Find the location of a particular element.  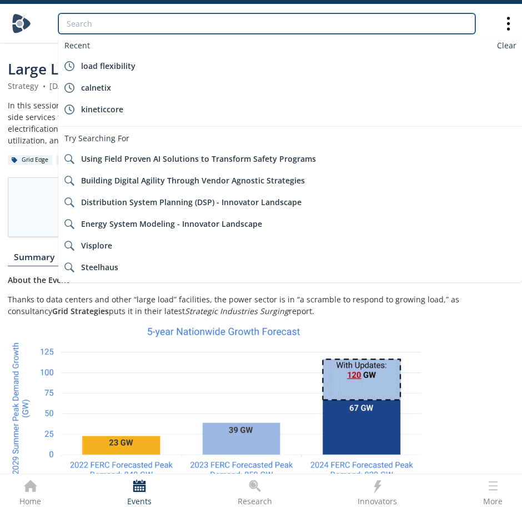

strong: About the Event is located at coordinates (38, 279).